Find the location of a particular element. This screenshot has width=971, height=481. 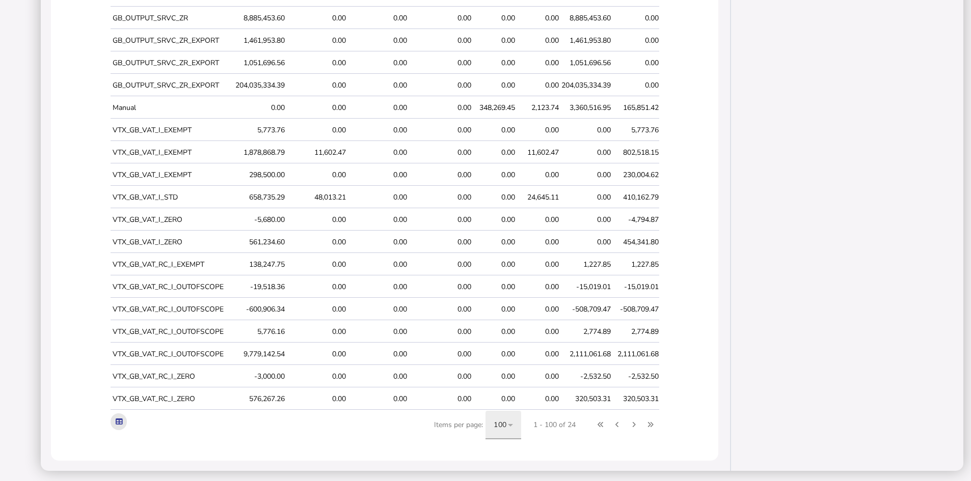

button: Previous page is located at coordinates (617, 425).